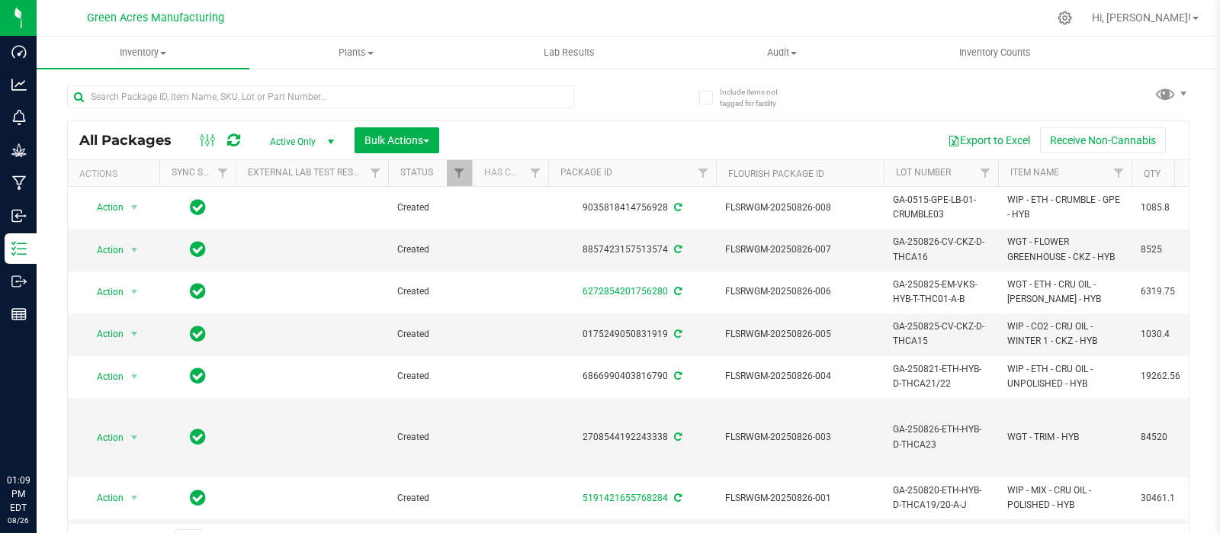 The width and height of the screenshot is (1220, 533). I want to click on div: Actions, so click(116, 174).